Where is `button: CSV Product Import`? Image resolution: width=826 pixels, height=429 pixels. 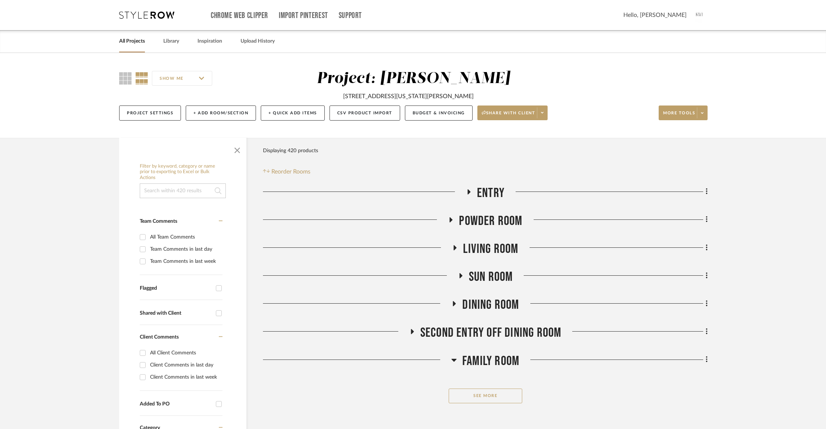 button: CSV Product Import is located at coordinates (365, 113).